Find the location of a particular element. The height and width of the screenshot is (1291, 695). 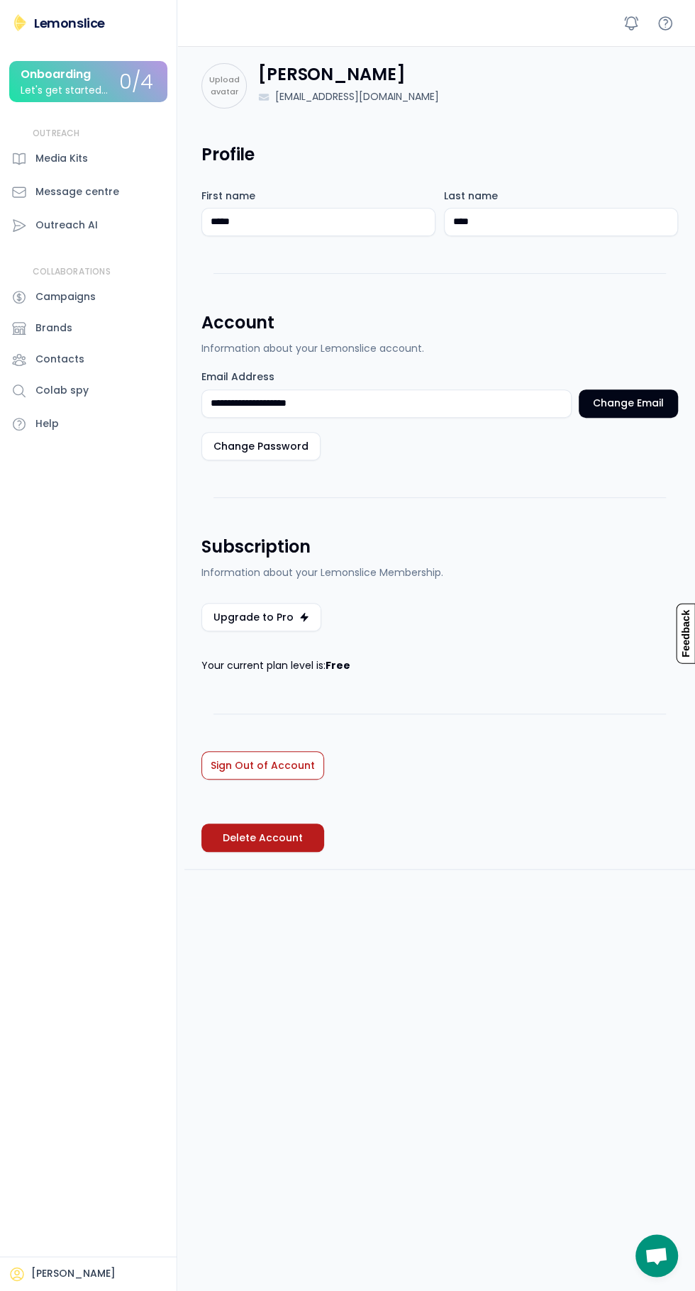

strong: Free is located at coordinates (338, 665).